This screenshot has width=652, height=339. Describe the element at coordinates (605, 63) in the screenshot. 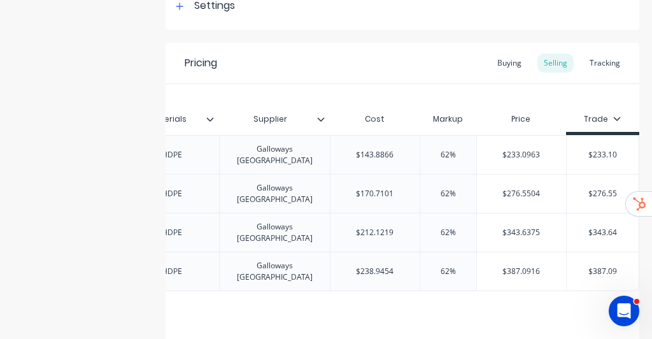

I see `div: Tracking` at that location.